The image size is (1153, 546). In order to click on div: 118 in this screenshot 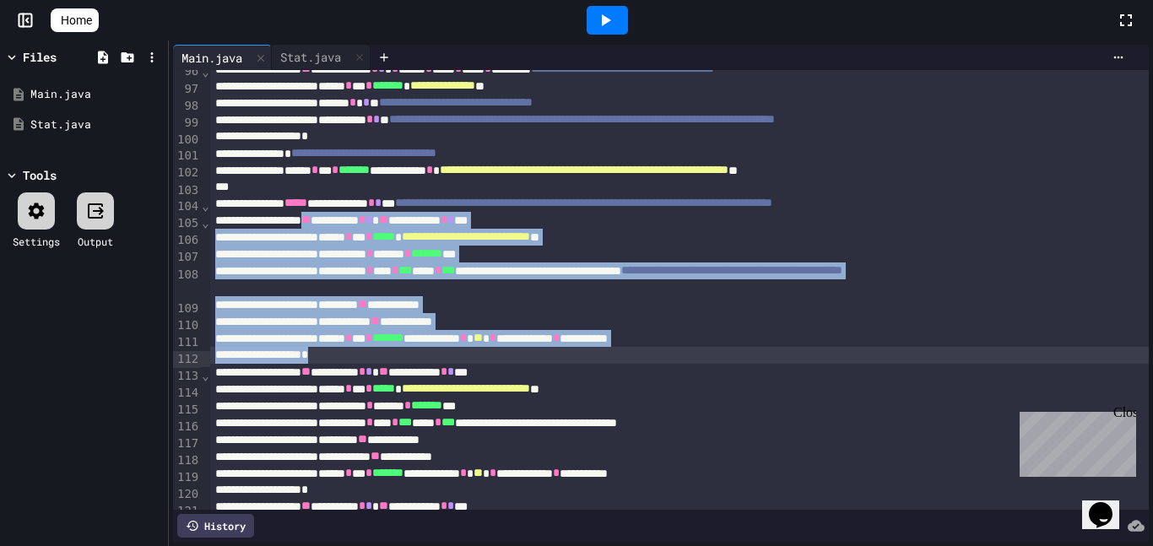, I will do `click(187, 461)`.